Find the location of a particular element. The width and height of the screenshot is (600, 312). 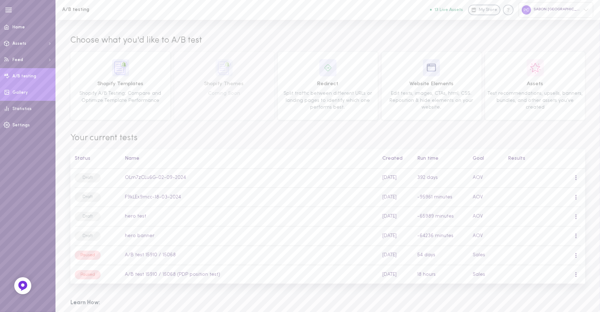

a: My Store is located at coordinates (484, 10).